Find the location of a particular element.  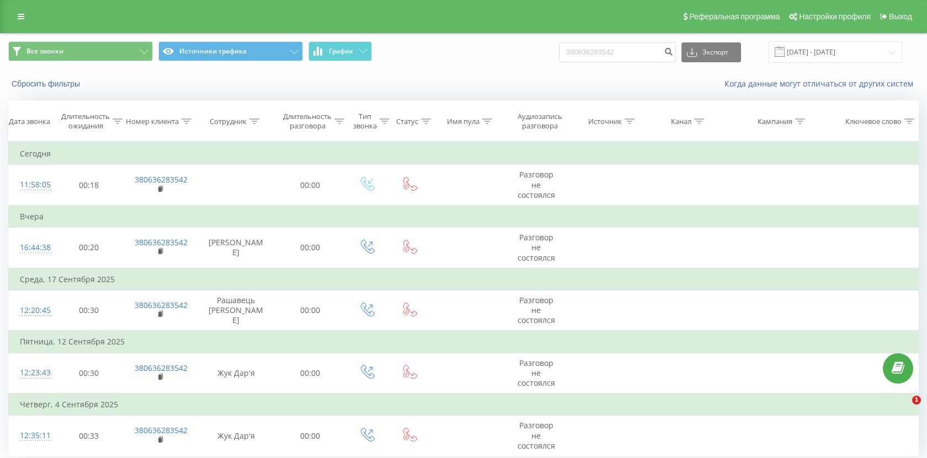

td: Четверг, 4 Сентября 2025 is located at coordinates (463, 405).